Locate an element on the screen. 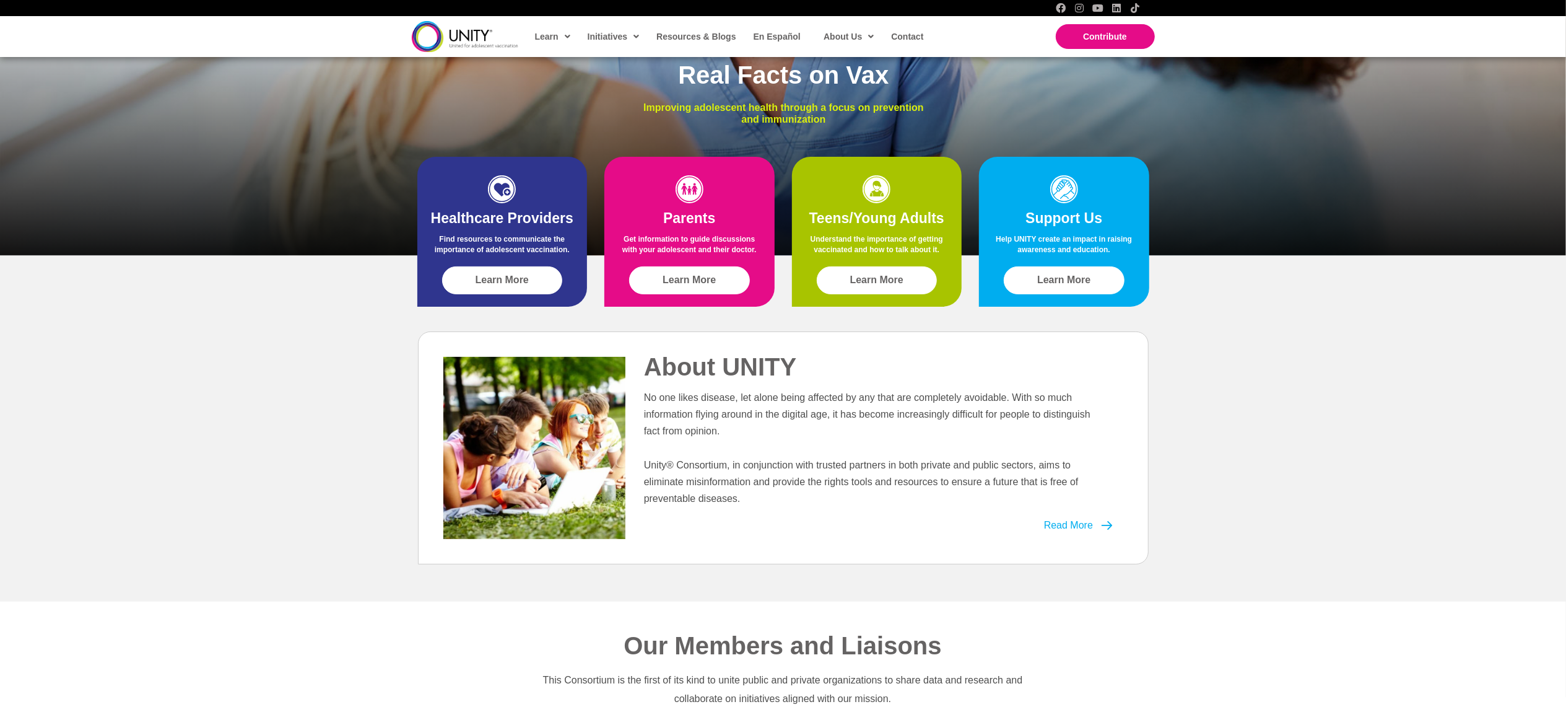 The image size is (1566, 725). span: About Us is located at coordinates (848, 37).